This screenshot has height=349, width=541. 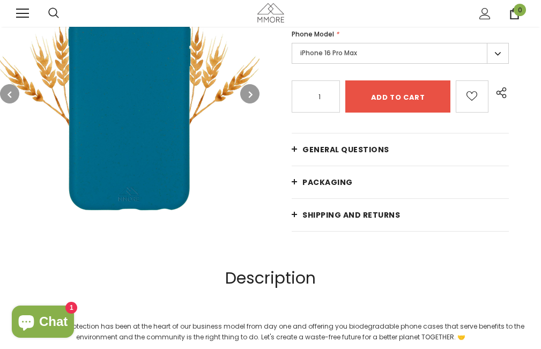 What do you see at coordinates (312, 34) in the screenshot?
I see `span: Phone Model` at bounding box center [312, 34].